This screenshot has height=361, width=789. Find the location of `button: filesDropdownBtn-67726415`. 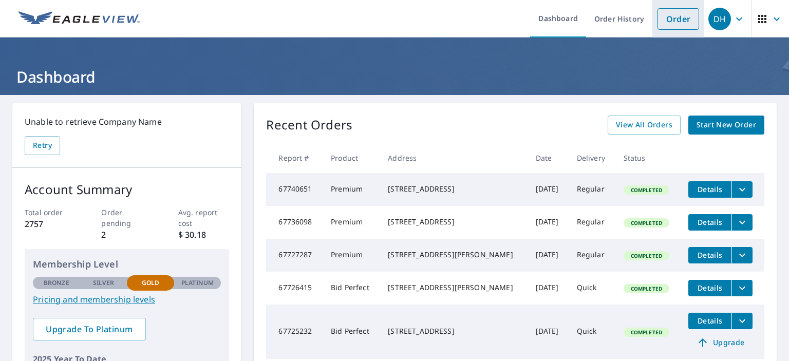

button: filesDropdownBtn-67726415 is located at coordinates (742, 288).